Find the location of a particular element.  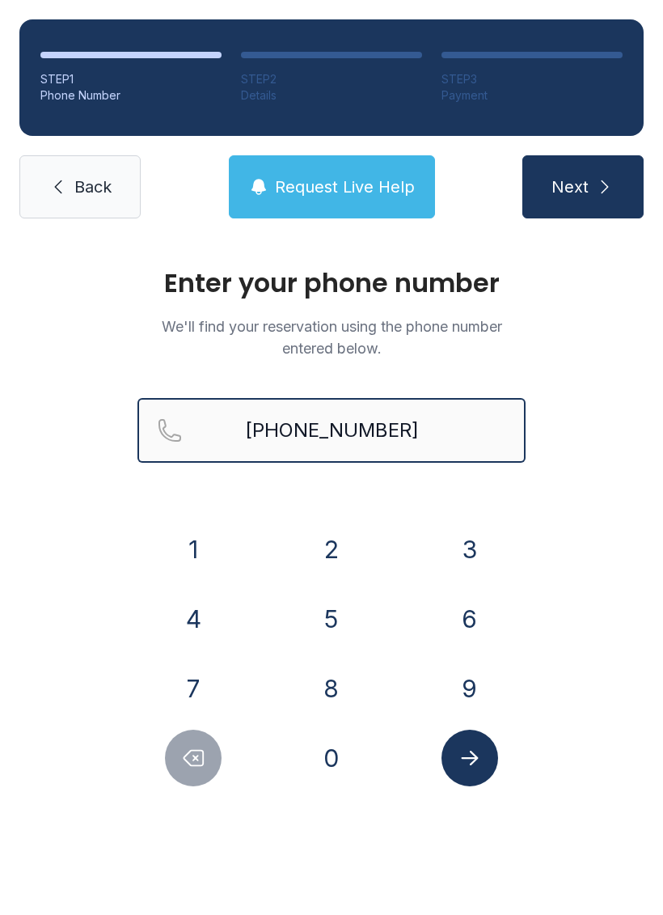

button: Submit lookup form is located at coordinates (470, 758).